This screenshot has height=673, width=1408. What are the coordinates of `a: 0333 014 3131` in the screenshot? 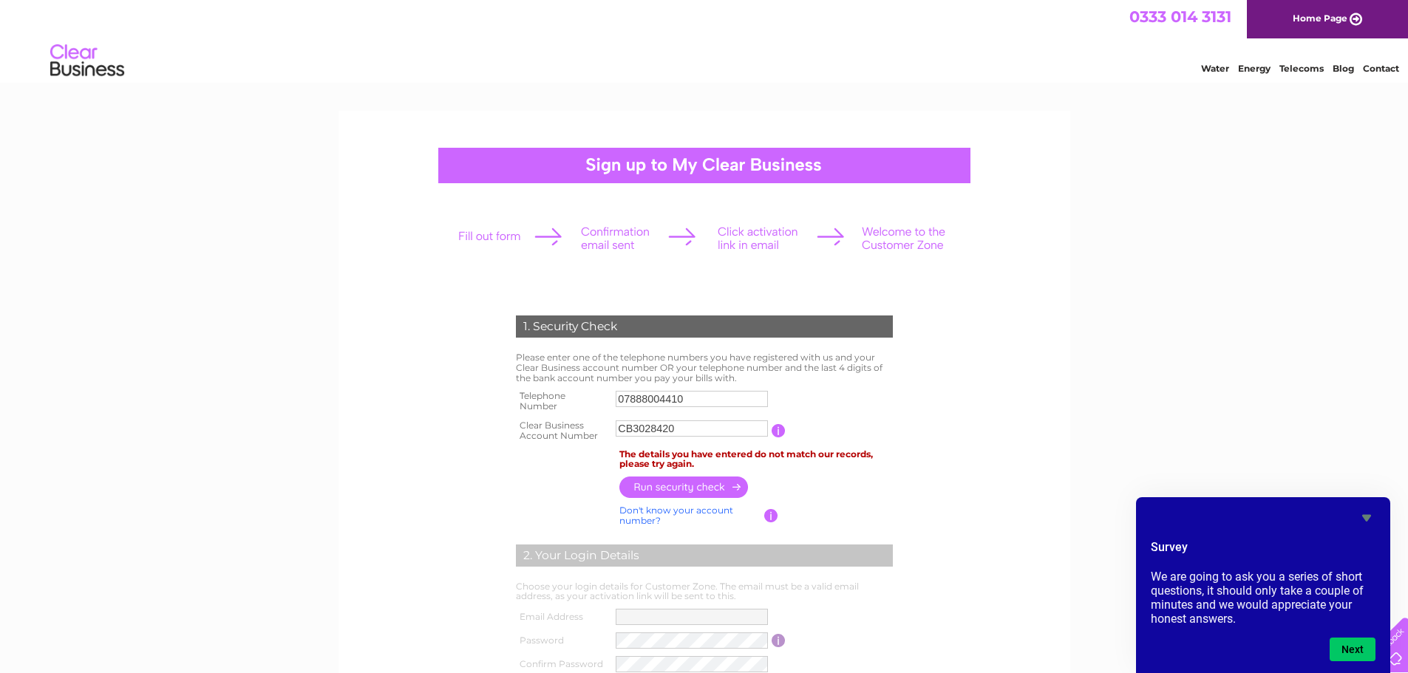 It's located at (1181, 16).